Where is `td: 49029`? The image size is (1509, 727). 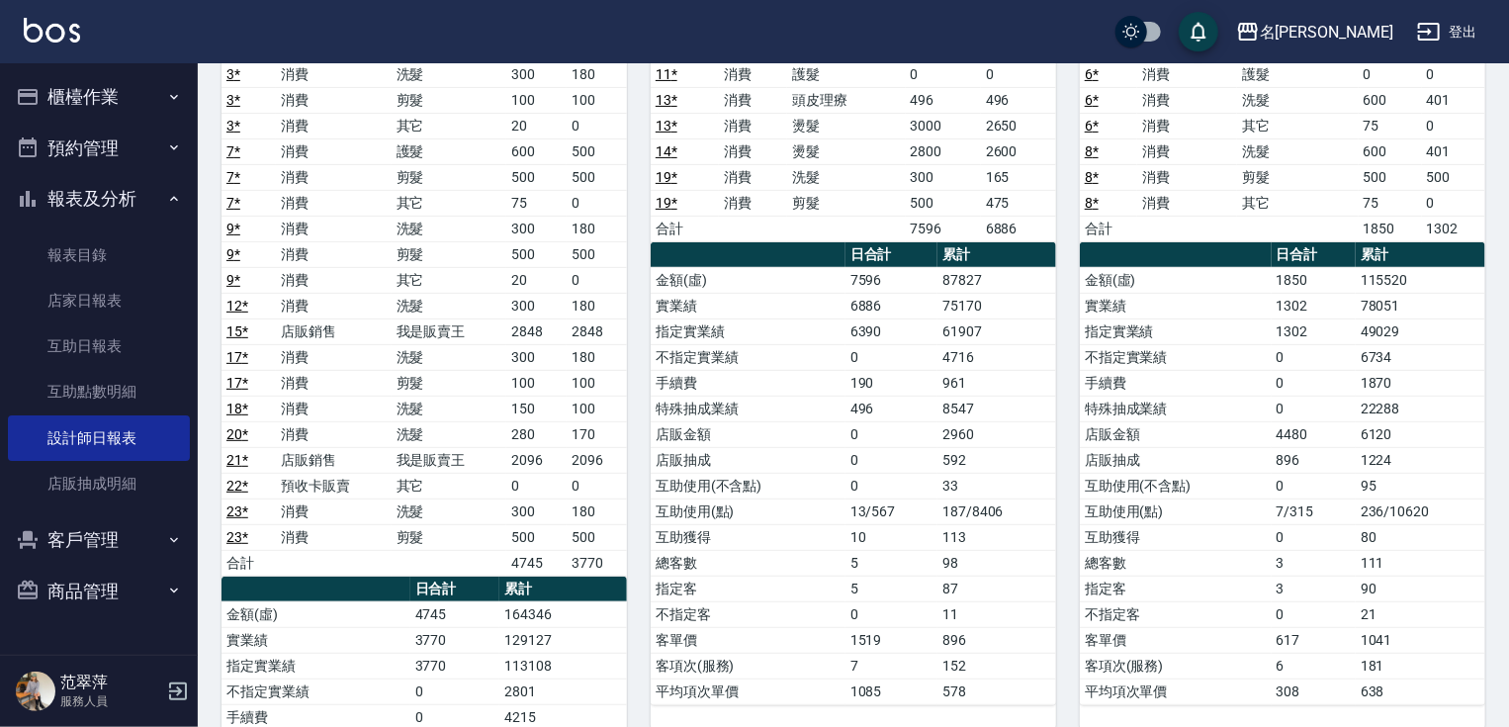 td: 49029 is located at coordinates (1420, 331).